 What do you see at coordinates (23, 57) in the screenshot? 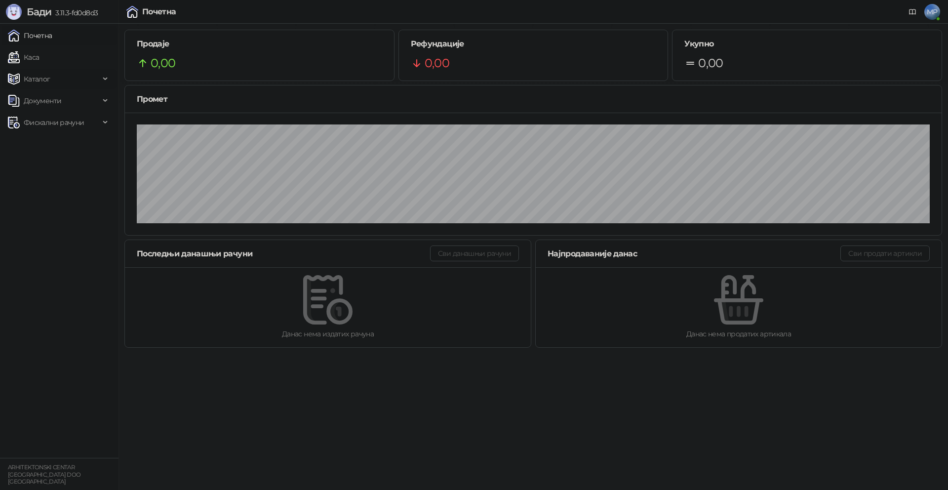
I see `a: Каса` at bounding box center [23, 57].